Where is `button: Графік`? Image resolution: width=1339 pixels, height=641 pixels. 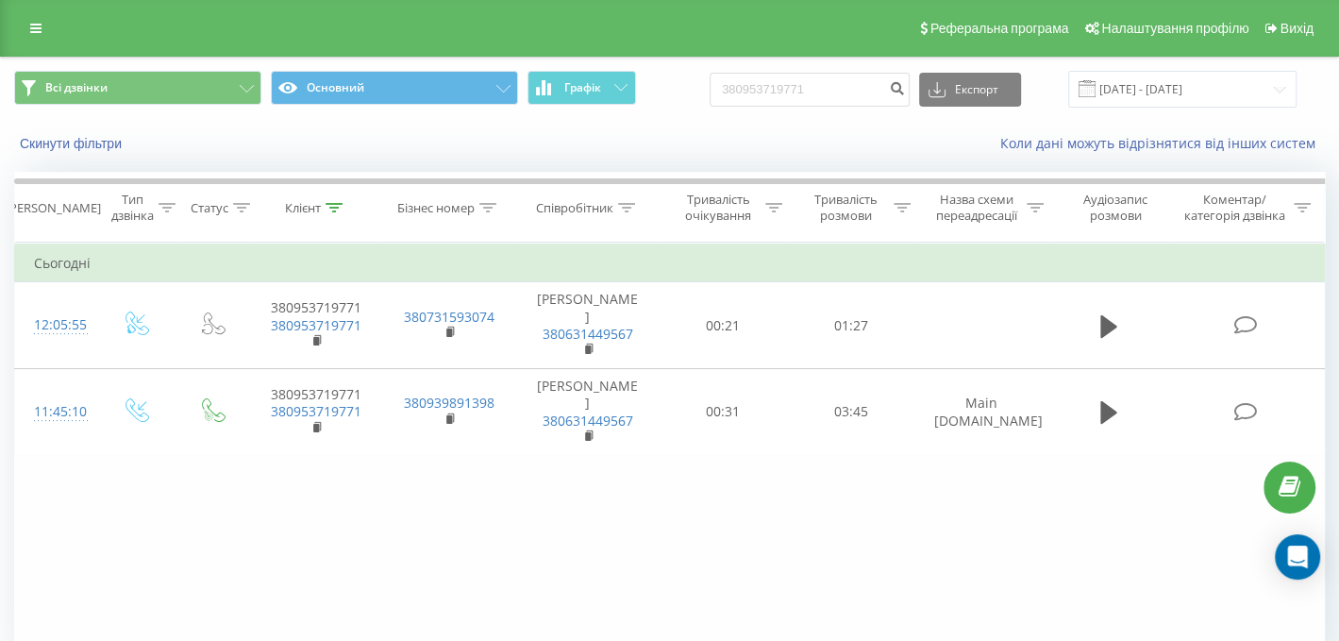 button: Графік is located at coordinates (581, 88).